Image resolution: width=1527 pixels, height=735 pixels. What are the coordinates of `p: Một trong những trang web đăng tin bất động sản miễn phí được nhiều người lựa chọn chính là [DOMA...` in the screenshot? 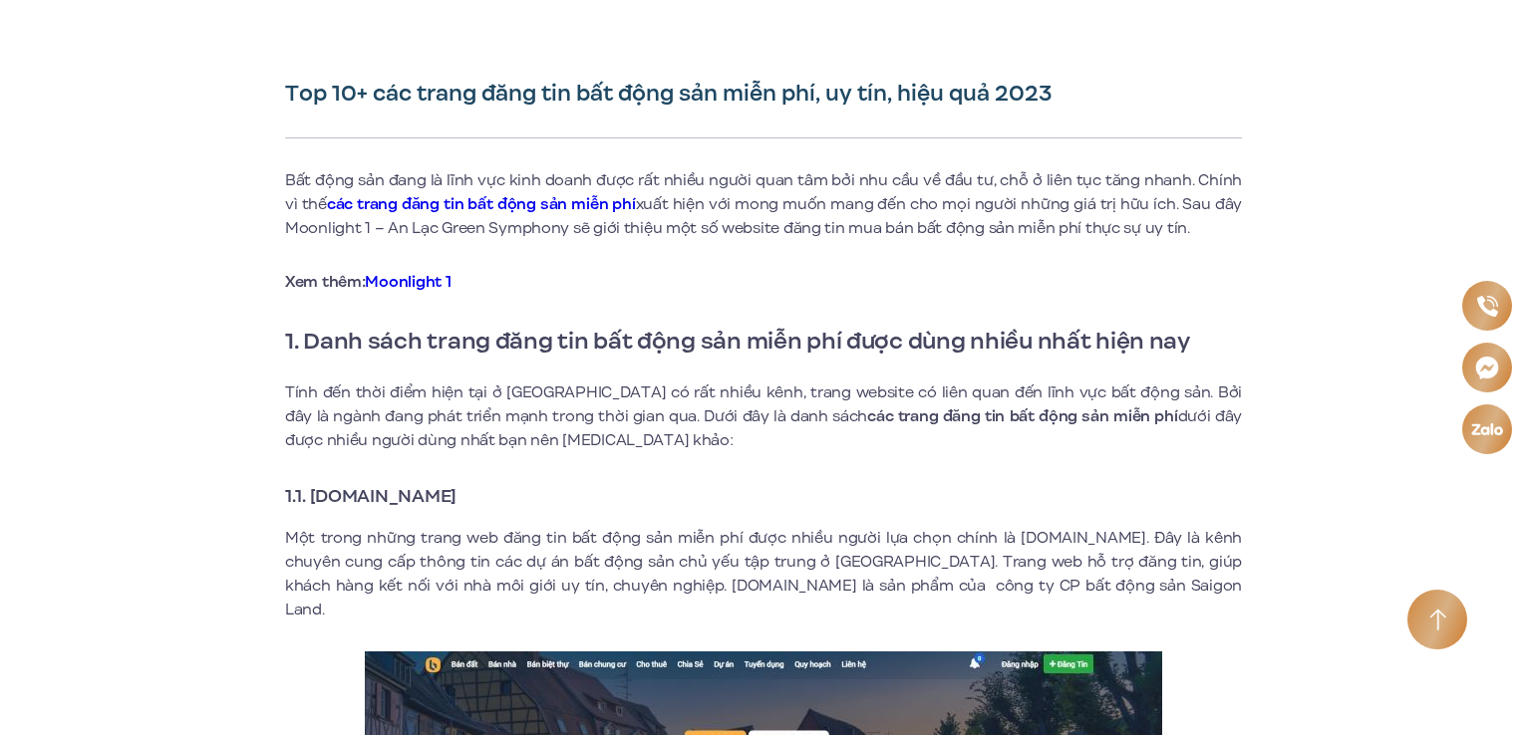 It's located at (763, 574).